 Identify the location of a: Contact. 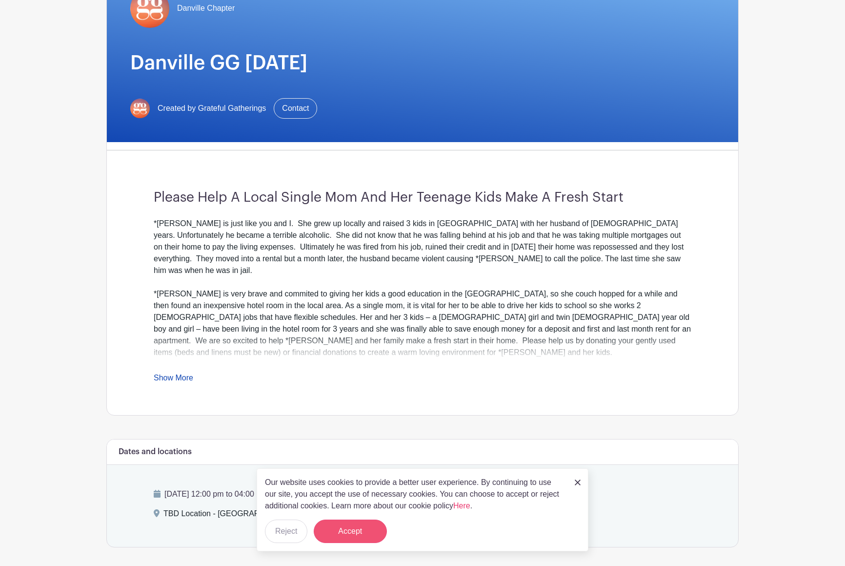
(295, 108).